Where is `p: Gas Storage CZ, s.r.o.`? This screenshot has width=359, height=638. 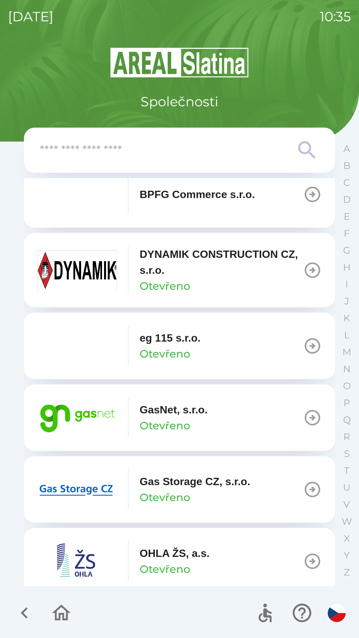 p: Gas Storage CZ, s.r.o. is located at coordinates (195, 482).